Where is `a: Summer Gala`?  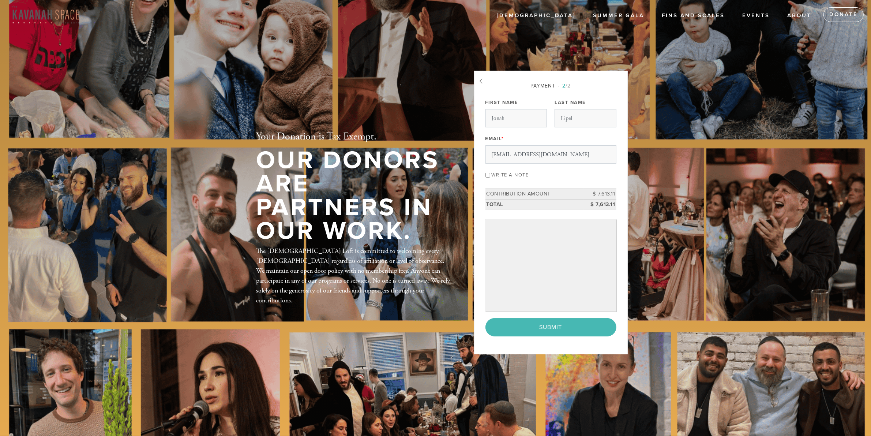
a: Summer Gala is located at coordinates (619, 16).